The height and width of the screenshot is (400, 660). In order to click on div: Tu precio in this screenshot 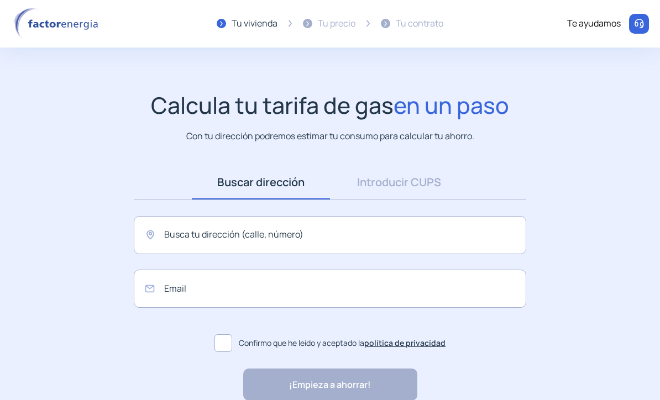, I will do `click(336, 24)`.